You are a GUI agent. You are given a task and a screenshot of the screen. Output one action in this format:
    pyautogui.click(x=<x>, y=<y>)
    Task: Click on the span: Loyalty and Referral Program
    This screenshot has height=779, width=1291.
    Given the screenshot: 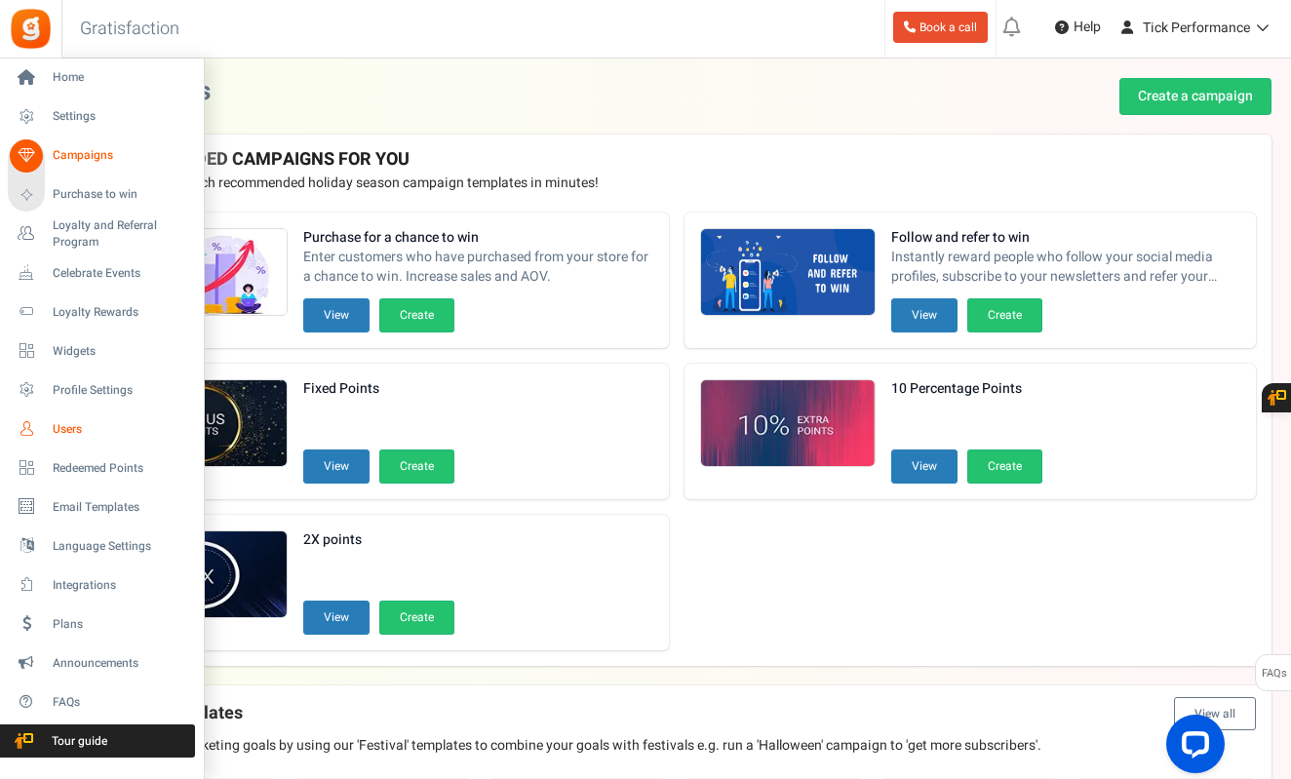 What is the action you would take?
    pyautogui.click(x=124, y=234)
    